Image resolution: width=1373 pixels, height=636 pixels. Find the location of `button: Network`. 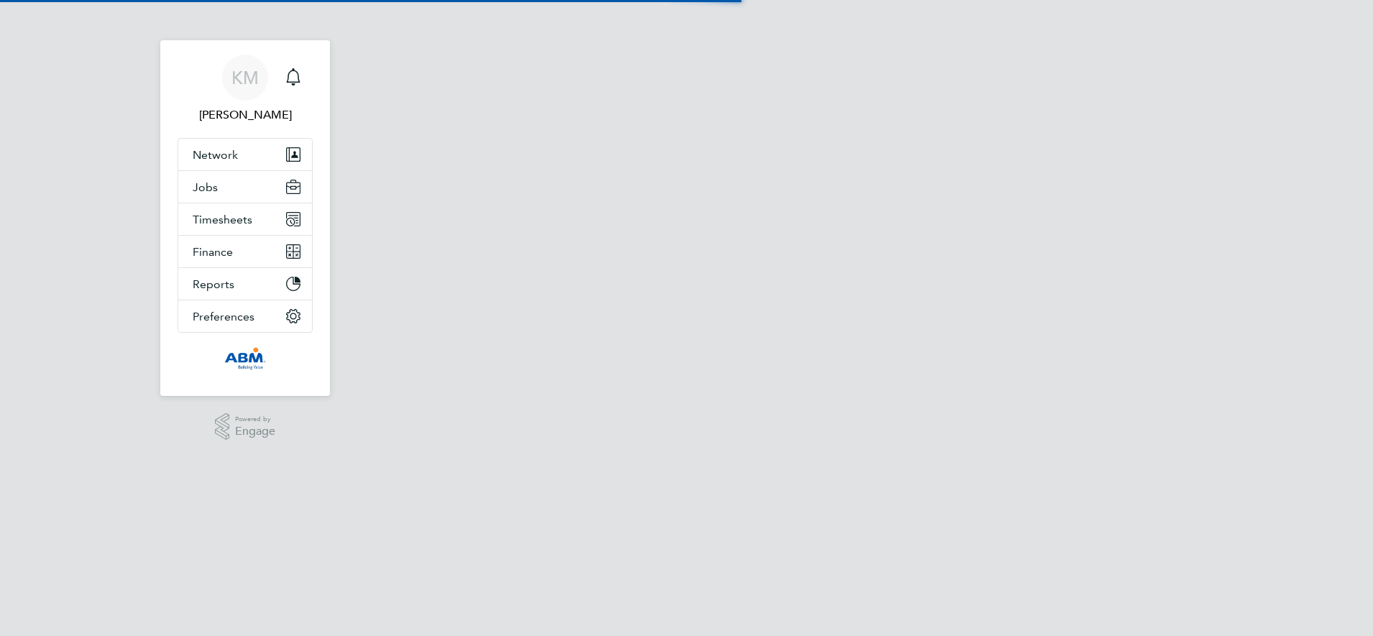

button: Network is located at coordinates (245, 155).